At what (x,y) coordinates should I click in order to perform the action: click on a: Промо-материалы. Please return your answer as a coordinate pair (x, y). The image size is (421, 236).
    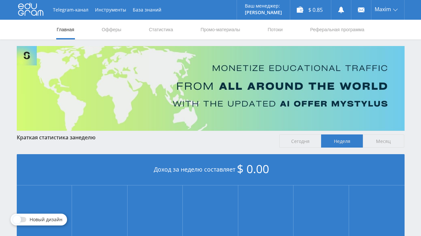
    Looking at the image, I should click on (220, 30).